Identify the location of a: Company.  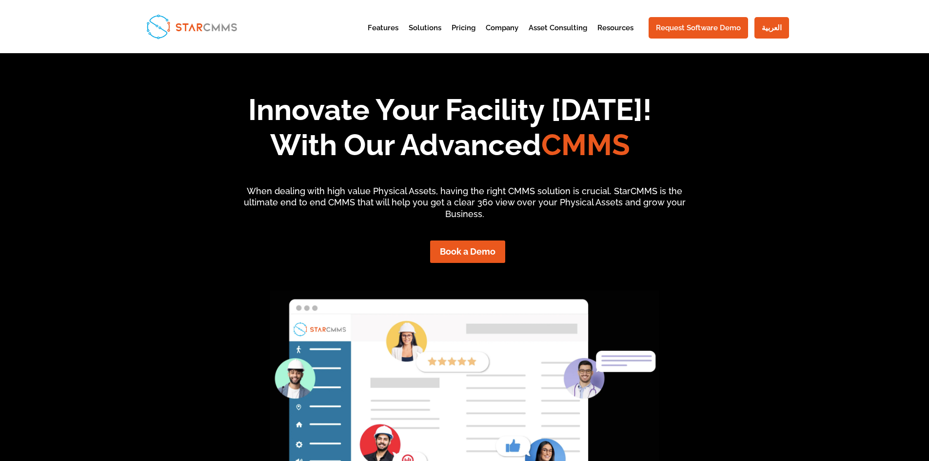
(502, 36).